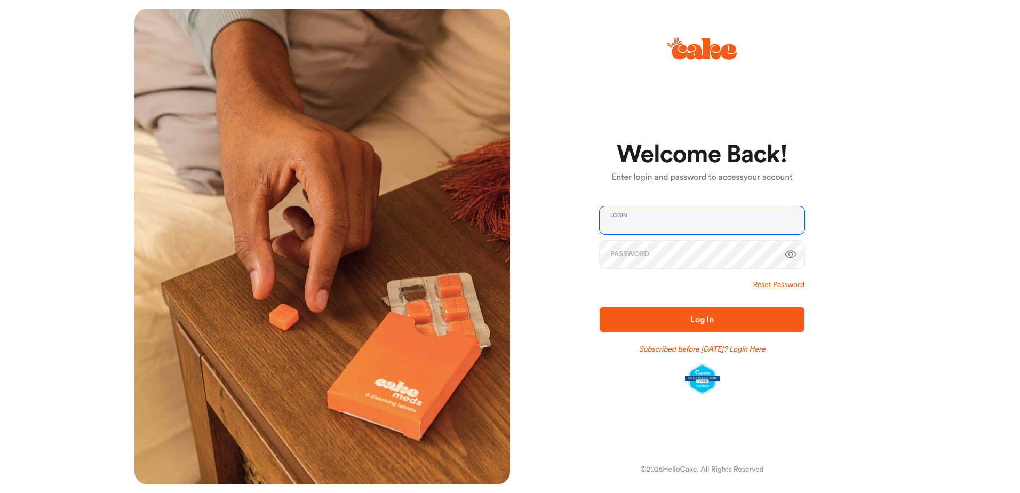  What do you see at coordinates (702, 379) in the screenshot?
I see `img: legit-script-certified.png` at bounding box center [702, 379].